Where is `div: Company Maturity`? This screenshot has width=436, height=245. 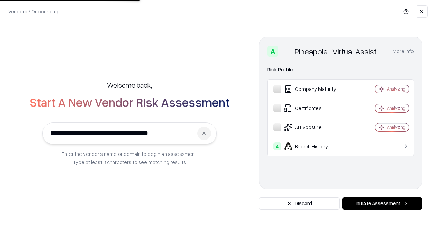
div: Company Maturity is located at coordinates (314, 89).